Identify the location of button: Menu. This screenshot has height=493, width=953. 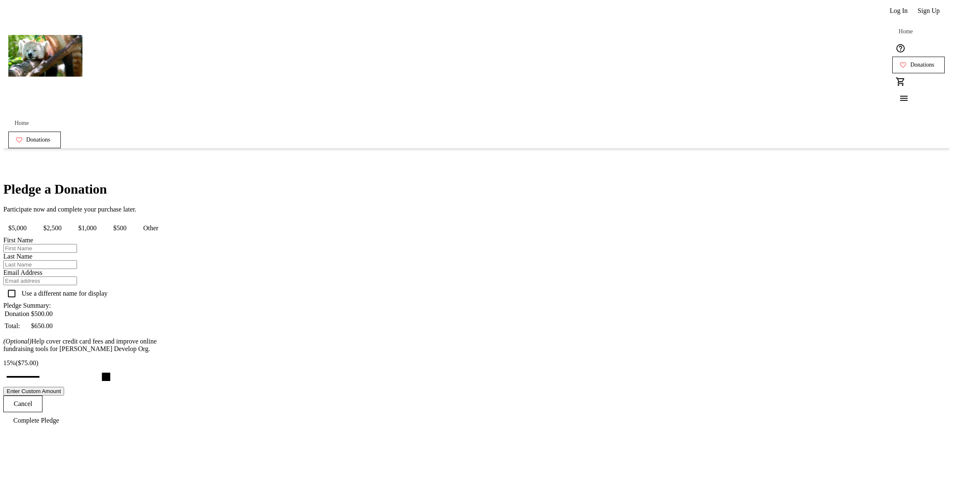
(901, 98).